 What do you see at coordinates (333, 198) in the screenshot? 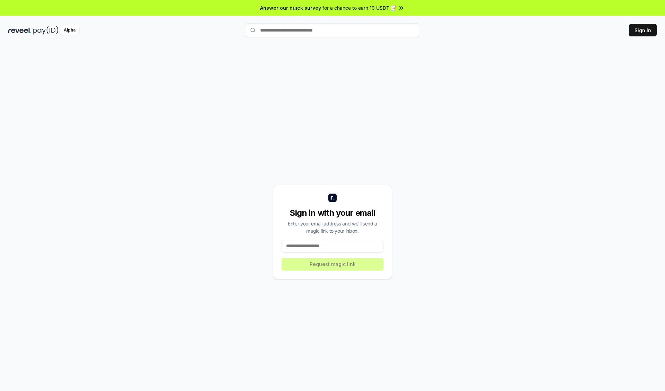
I see `img: logo_small` at bounding box center [333, 198].